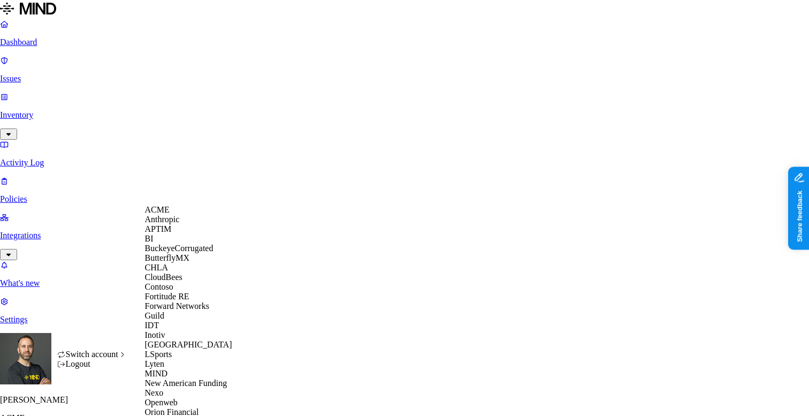  Describe the element at coordinates (161, 402) in the screenshot. I see `span: Openweb` at that location.